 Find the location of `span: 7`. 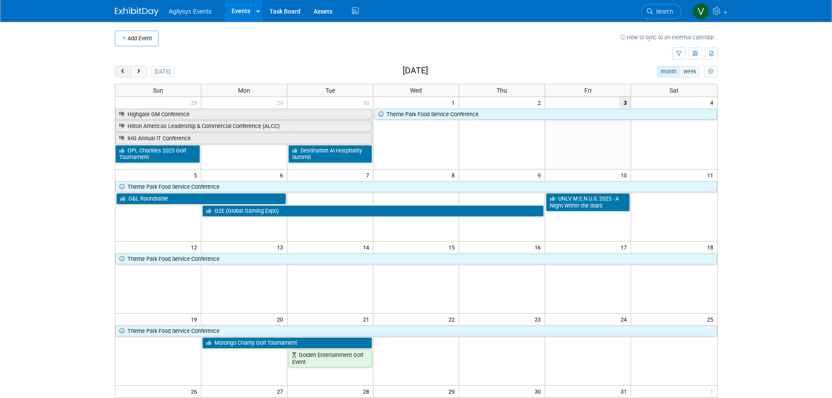

span: 7 is located at coordinates (369, 175).